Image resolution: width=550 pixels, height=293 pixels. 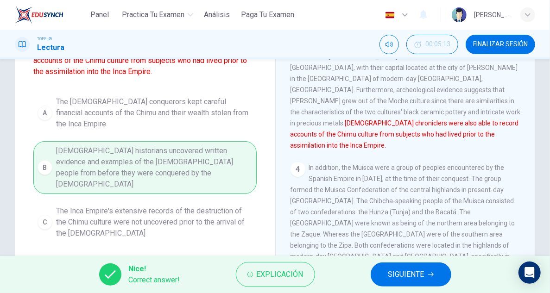 I want to click on span: Correct answer!, so click(x=154, y=280).